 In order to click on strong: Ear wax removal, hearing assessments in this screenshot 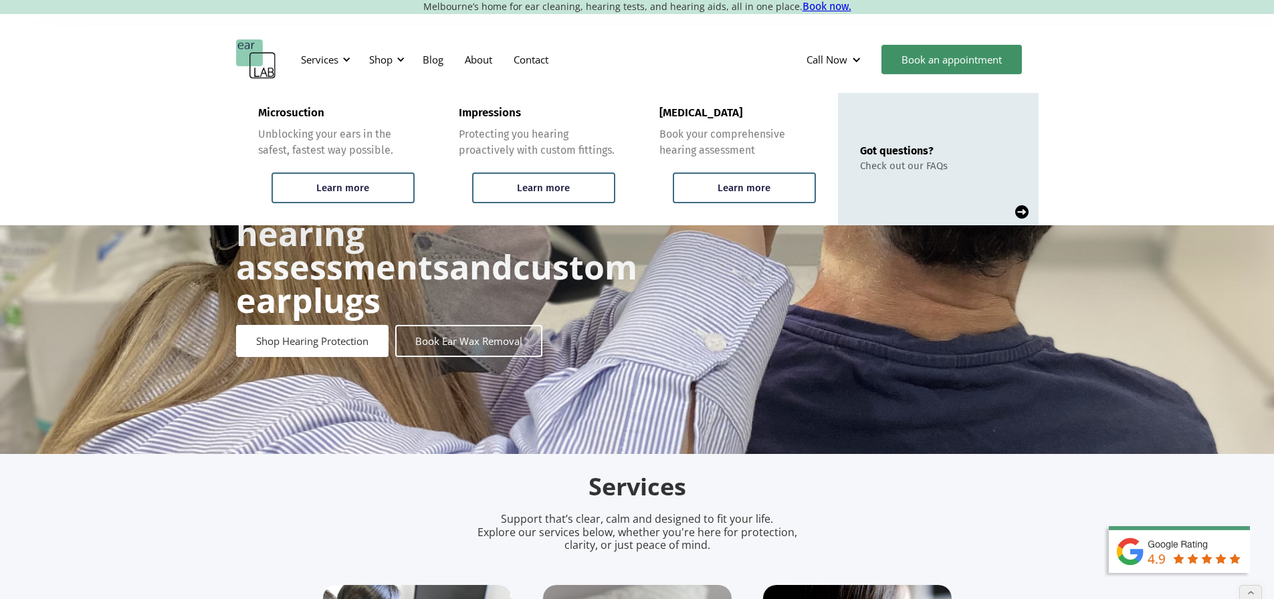, I will do `click(379, 233)`.